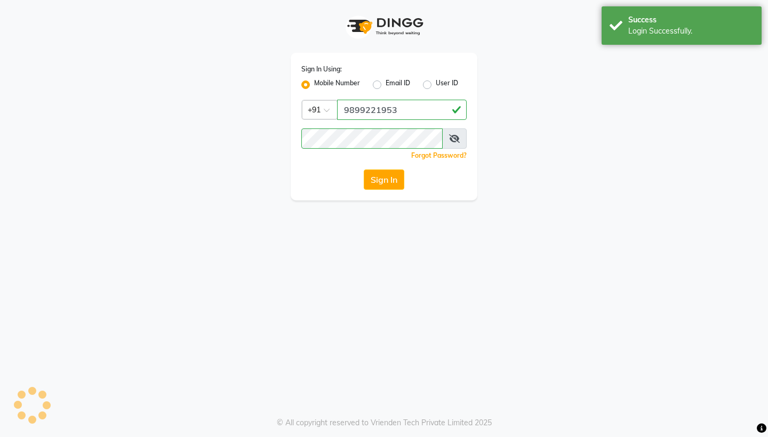 The image size is (768, 437). What do you see at coordinates (439, 155) in the screenshot?
I see `a: Forgot Password?` at bounding box center [439, 155].